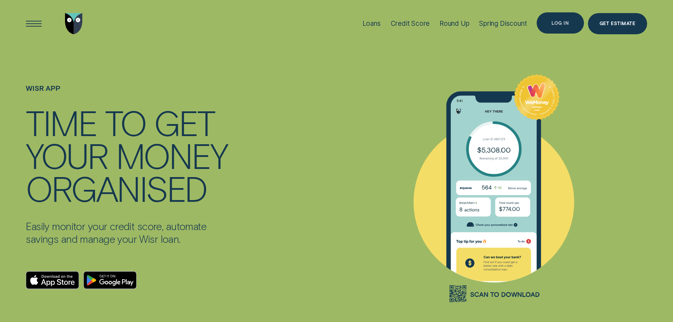  I want to click on div: Loans, so click(372, 23).